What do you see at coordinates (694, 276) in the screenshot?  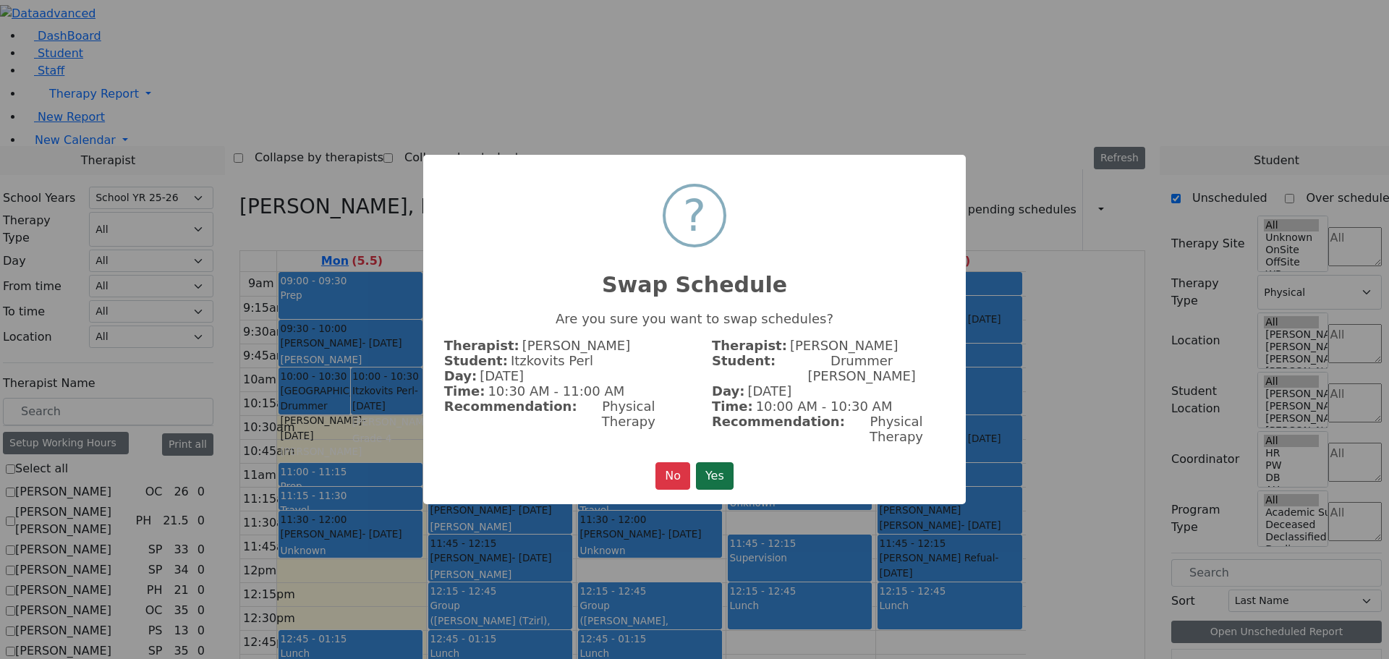 I see `h2: Swap Schedule` at bounding box center [694, 276].